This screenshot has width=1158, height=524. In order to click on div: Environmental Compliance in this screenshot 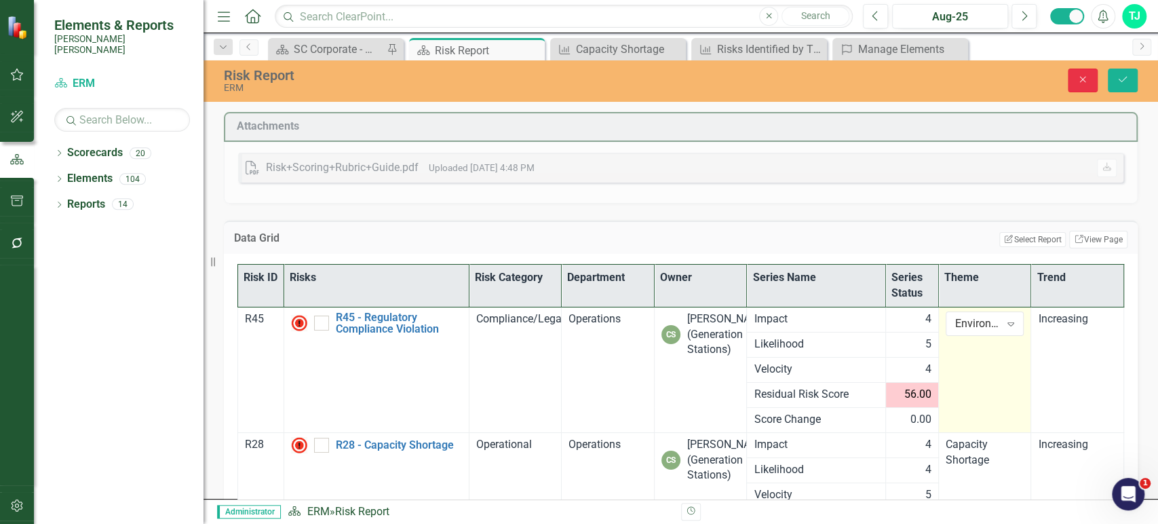, I will do `click(978, 323)`.